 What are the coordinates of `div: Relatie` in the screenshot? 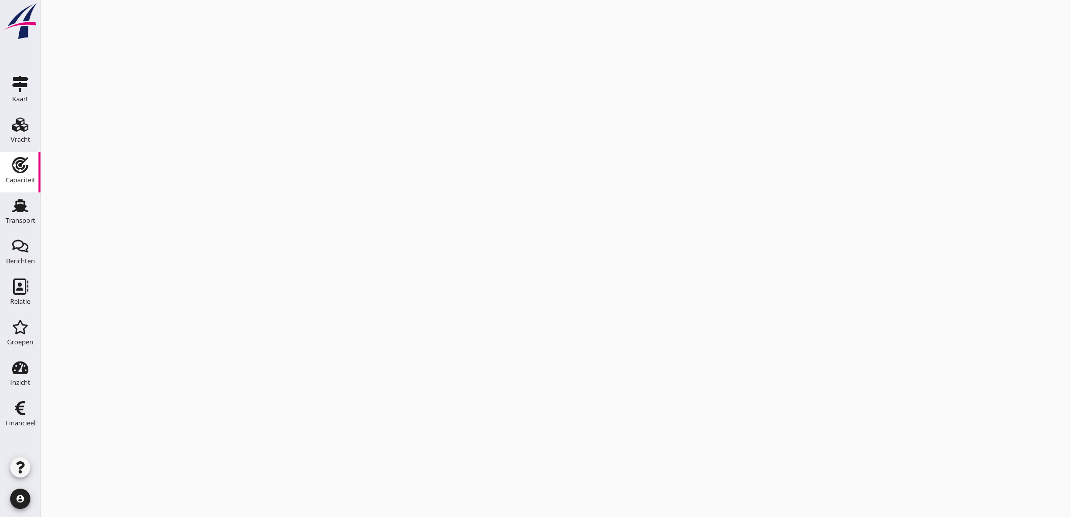 It's located at (20, 301).